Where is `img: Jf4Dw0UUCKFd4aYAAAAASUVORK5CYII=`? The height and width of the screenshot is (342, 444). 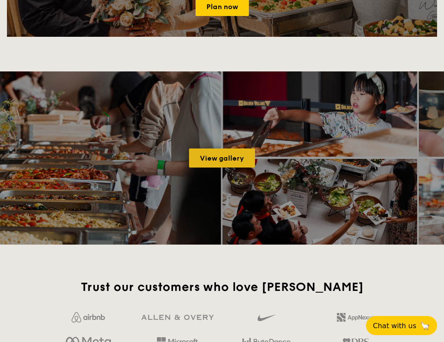
img: Jf4Dw0UUCKFd4aYAAAAASUVORK5CYII= is located at coordinates (88, 318).